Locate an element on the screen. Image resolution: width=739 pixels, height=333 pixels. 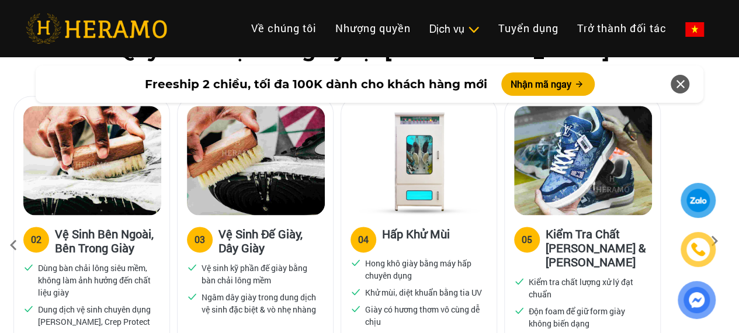
img: subToggleIcon is located at coordinates (473, 30).